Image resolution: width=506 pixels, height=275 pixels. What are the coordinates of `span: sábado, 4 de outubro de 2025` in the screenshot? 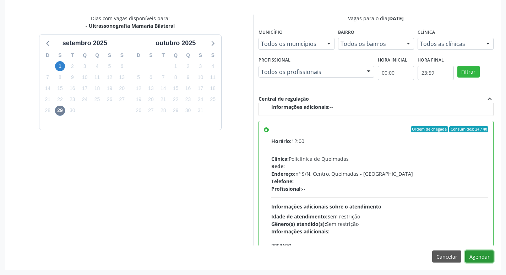 It's located at (213, 66).